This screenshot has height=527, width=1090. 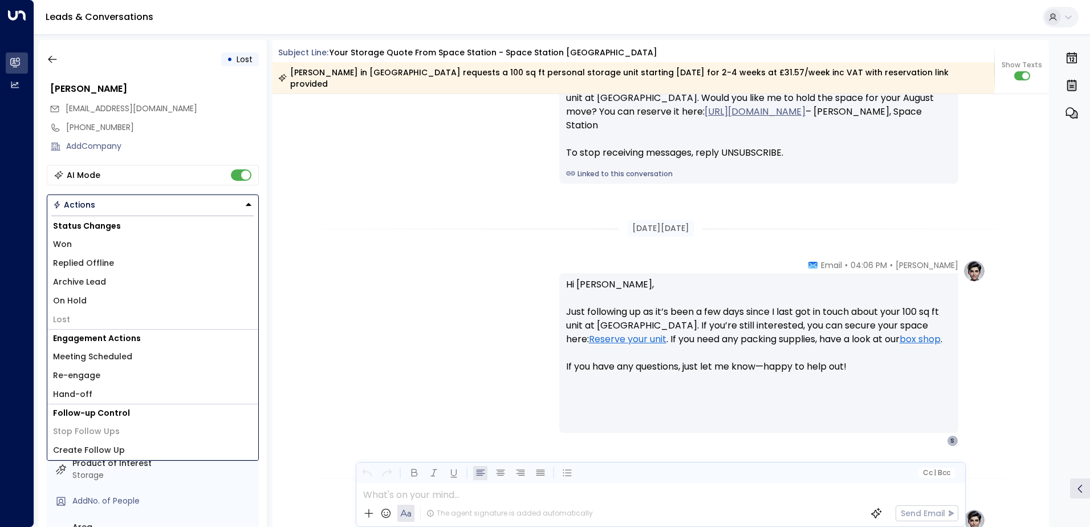 What do you see at coordinates (303, 52) in the screenshot?
I see `span: Subject Line:` at bounding box center [303, 52].